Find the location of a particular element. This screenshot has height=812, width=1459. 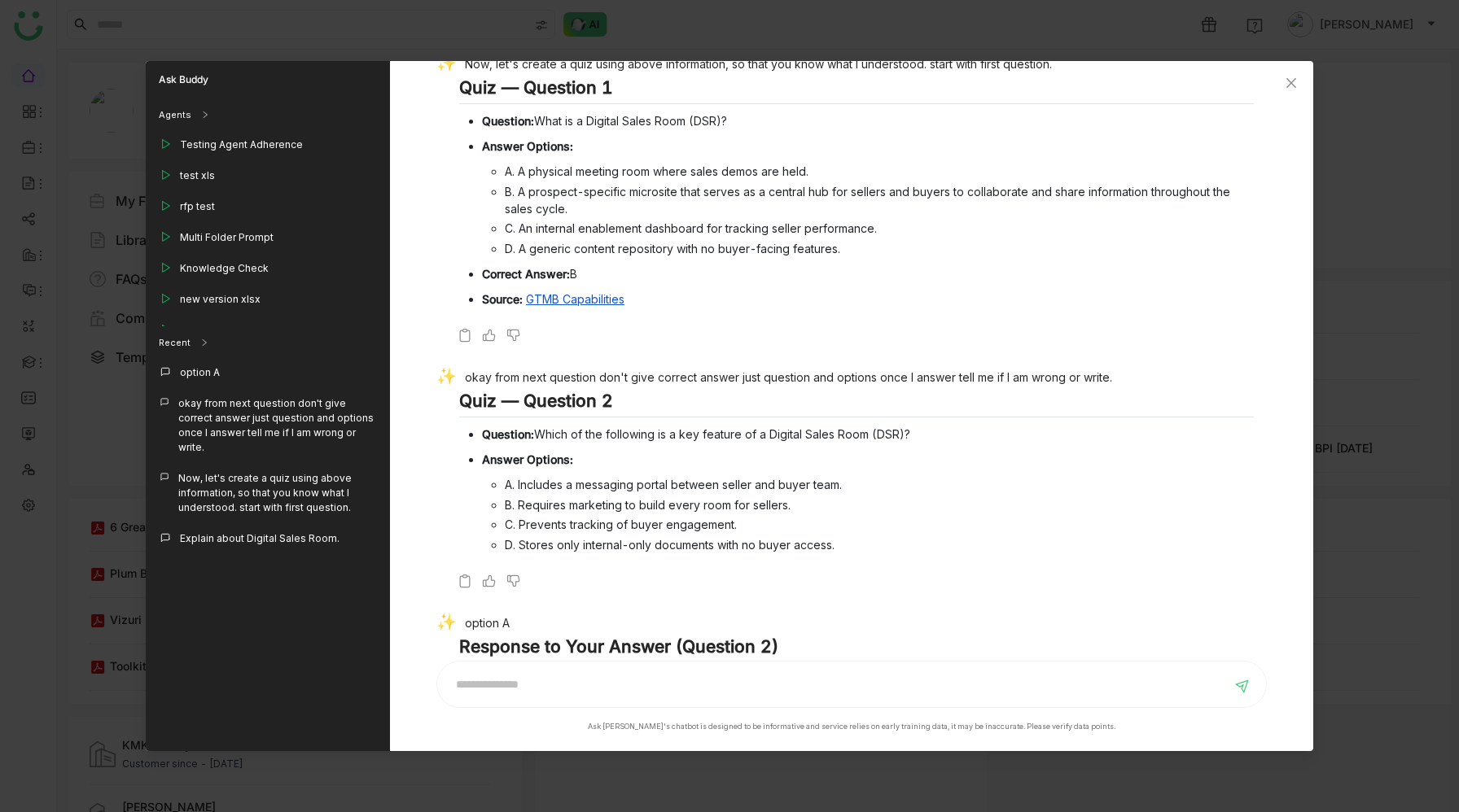

li: B. A prospect-specific microsite that serves as a central hub for sellers and buyers to collabora... is located at coordinates (879, 200).